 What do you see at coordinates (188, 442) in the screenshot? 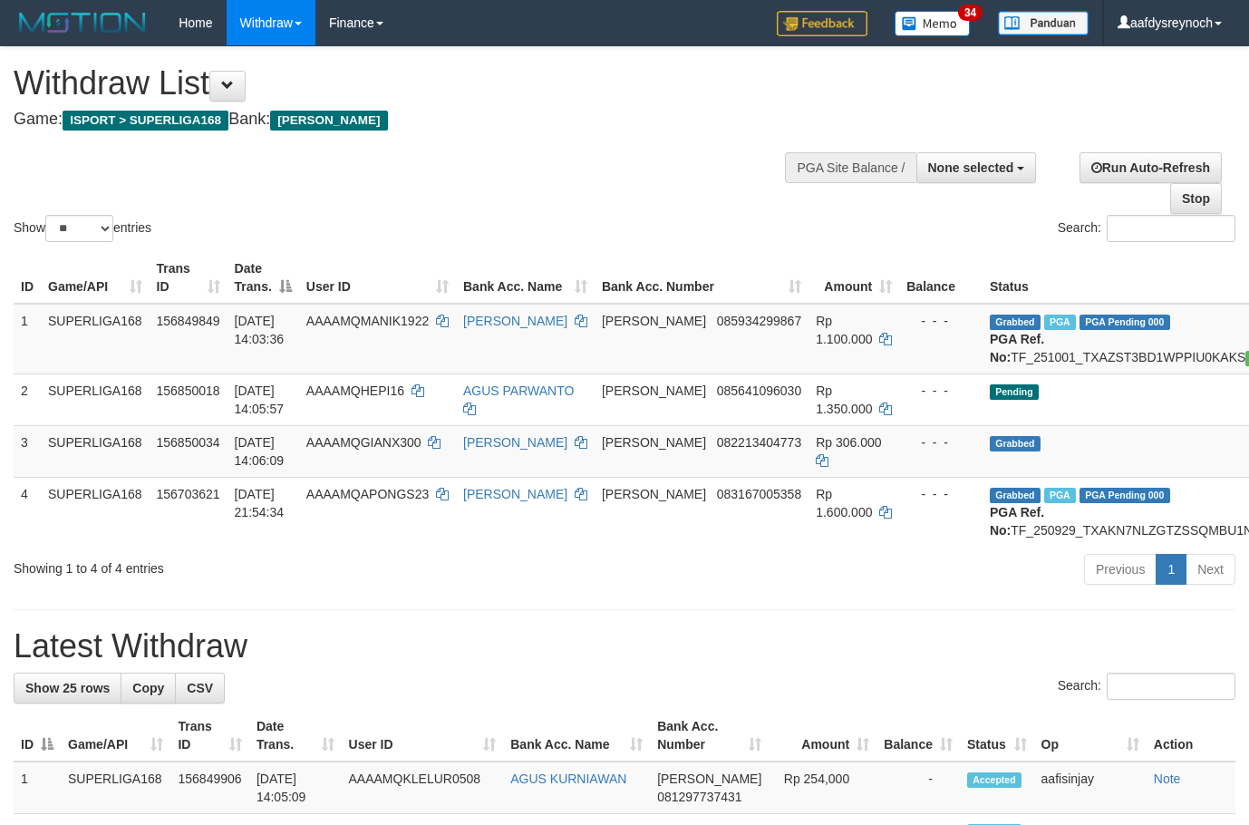
I see `span: 156850034` at bounding box center [188, 442].